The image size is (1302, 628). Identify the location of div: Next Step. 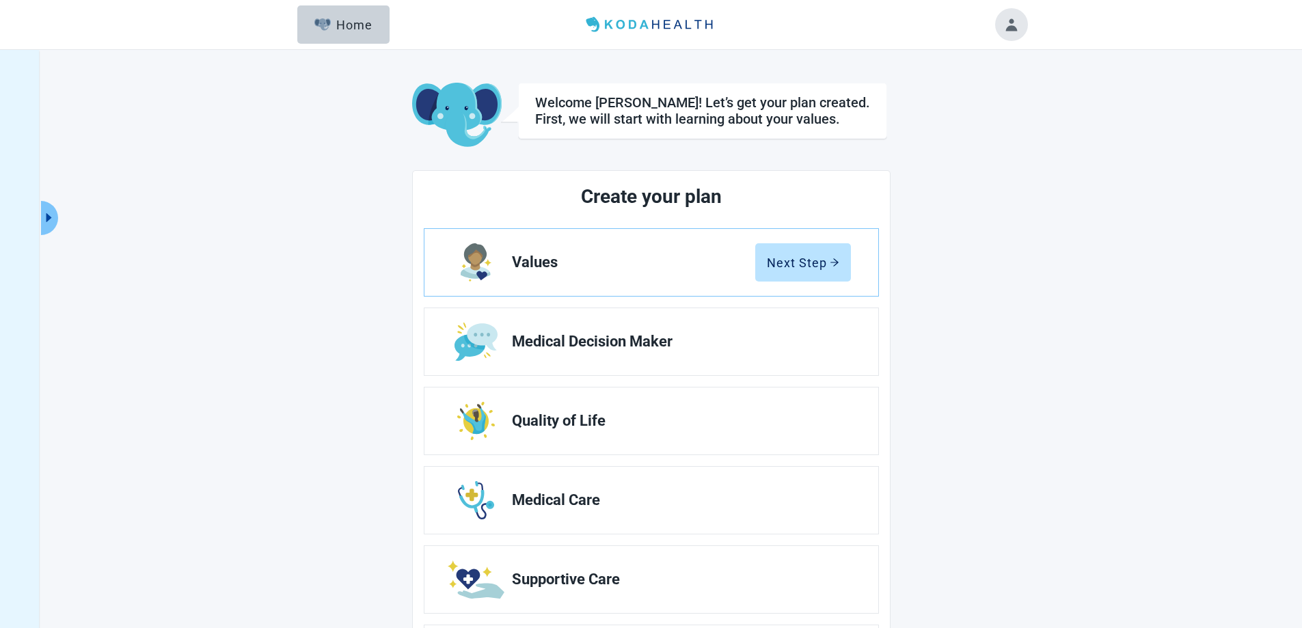
(803, 262).